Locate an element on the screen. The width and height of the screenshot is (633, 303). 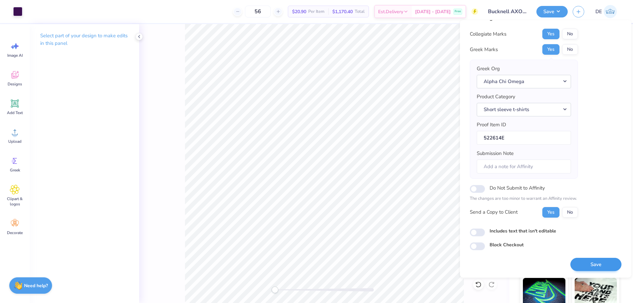
div: Collegiate Marks is located at coordinates (488, 34).